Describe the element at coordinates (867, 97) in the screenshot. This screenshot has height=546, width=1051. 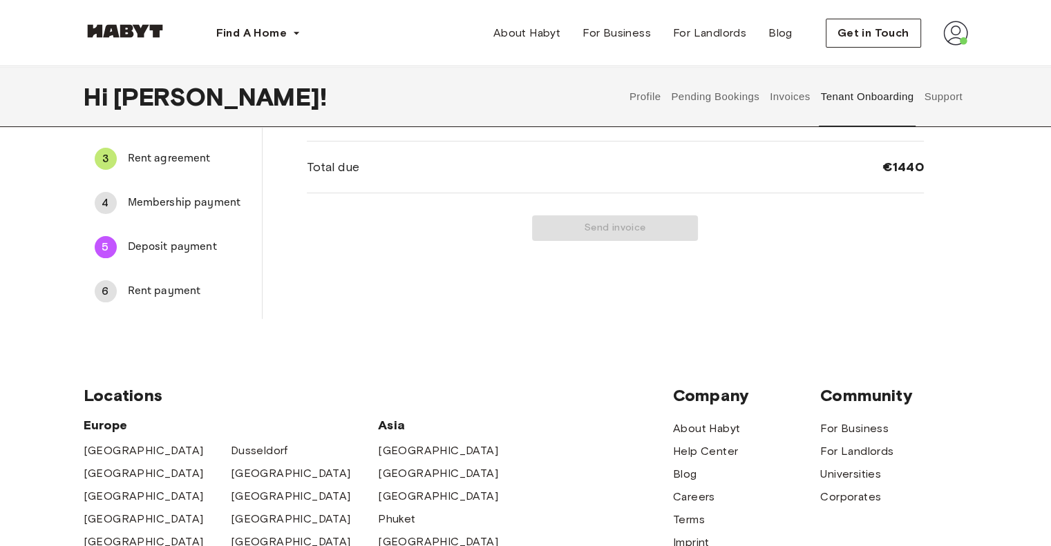
I see `button: Tenant Onboarding` at that location.